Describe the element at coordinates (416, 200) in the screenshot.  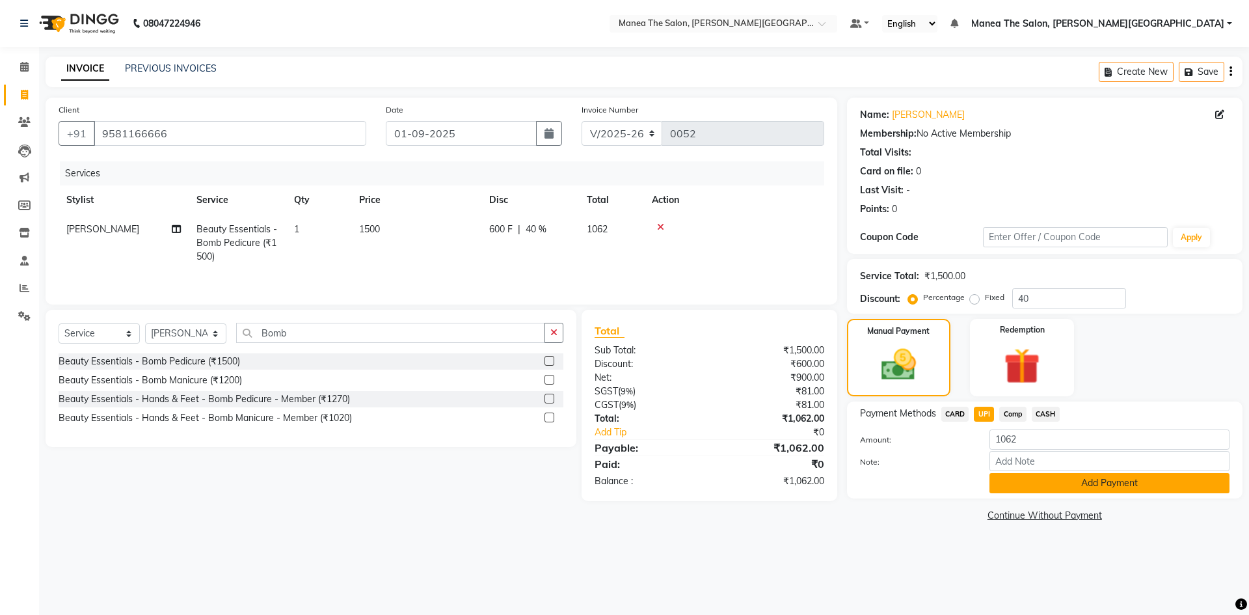
I see `th: Price` at that location.